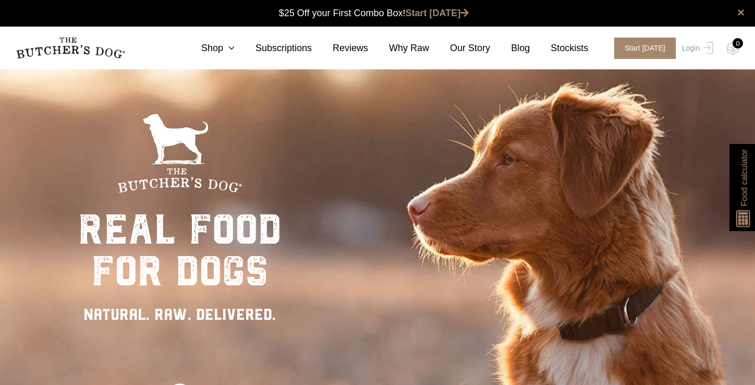 Image resolution: width=755 pixels, height=385 pixels. I want to click on a: Reviews, so click(340, 48).